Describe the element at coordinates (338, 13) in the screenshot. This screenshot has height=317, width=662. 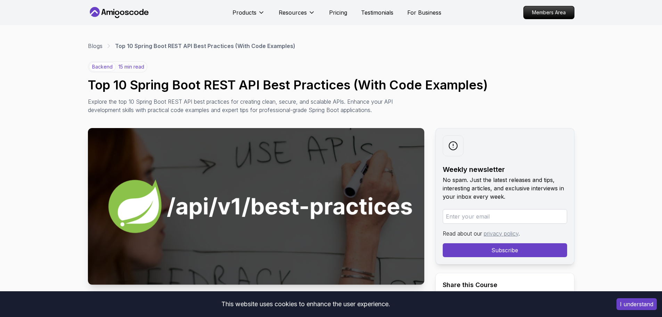
I see `a: Pricing` at that location.